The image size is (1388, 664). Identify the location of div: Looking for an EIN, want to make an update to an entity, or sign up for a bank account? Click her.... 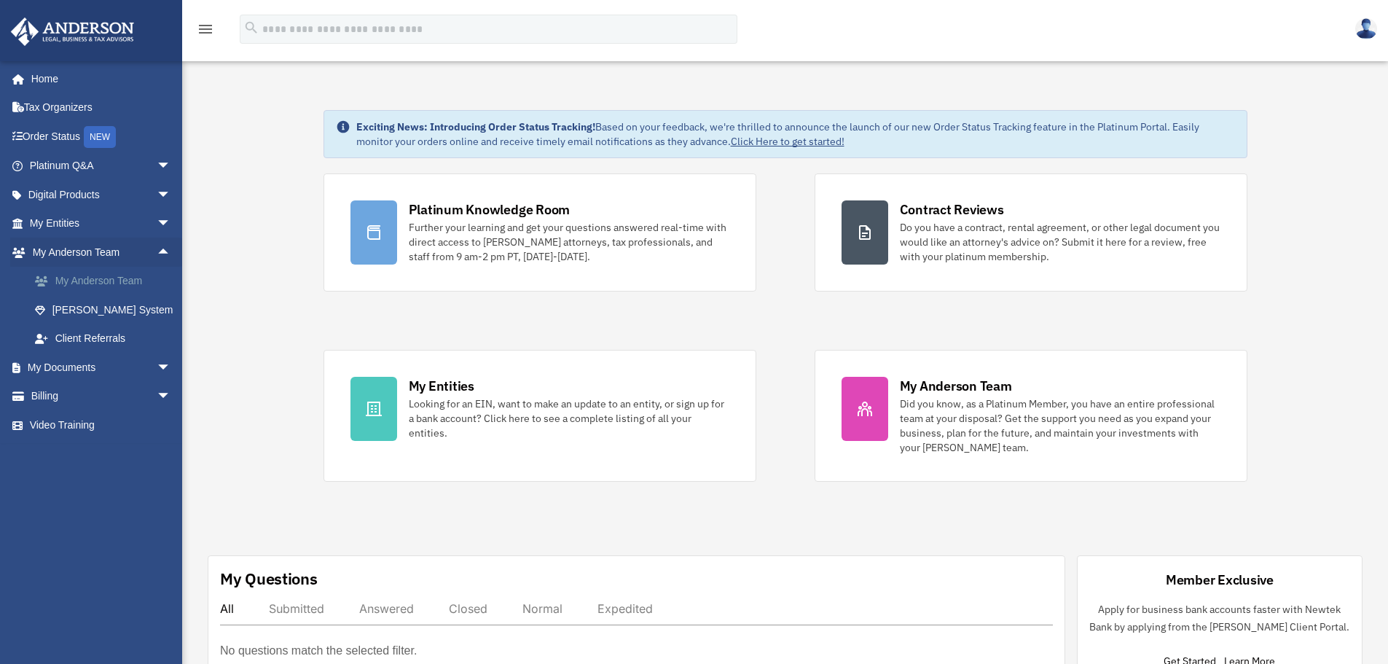
(569, 418).